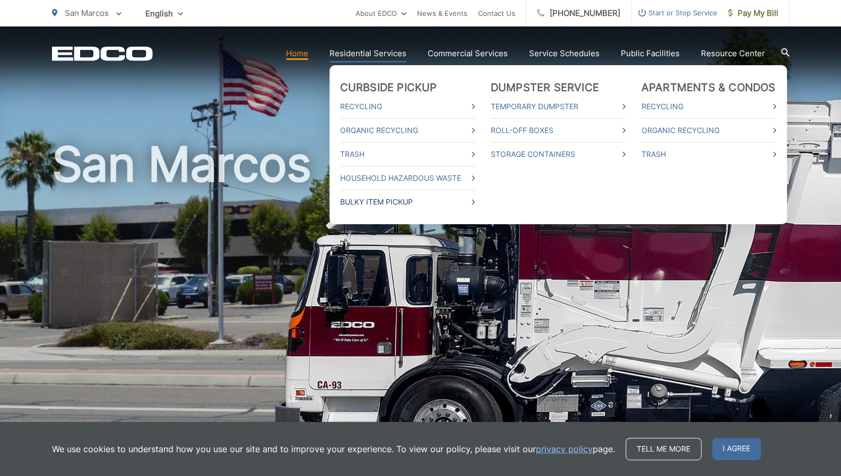 This screenshot has height=476, width=841. Describe the element at coordinates (381, 13) in the screenshot. I see `a: About EDCO` at that location.